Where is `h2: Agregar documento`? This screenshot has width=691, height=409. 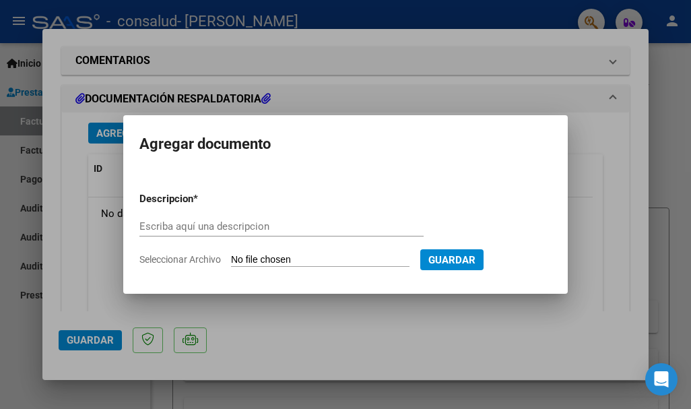 h2: Agregar documento is located at coordinates (345, 144).